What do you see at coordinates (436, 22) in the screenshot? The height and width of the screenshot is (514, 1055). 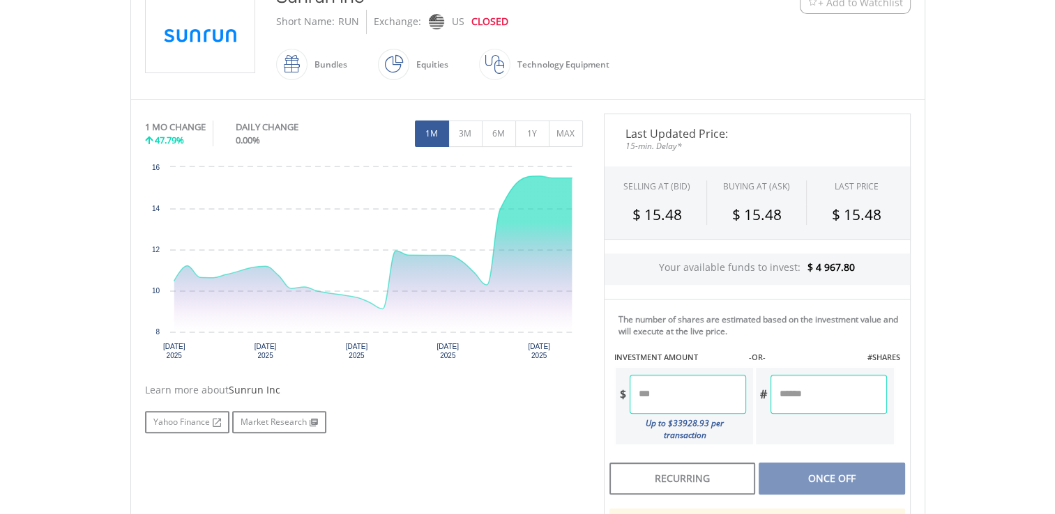 I see `img: nasdaq.png` at bounding box center [436, 22].